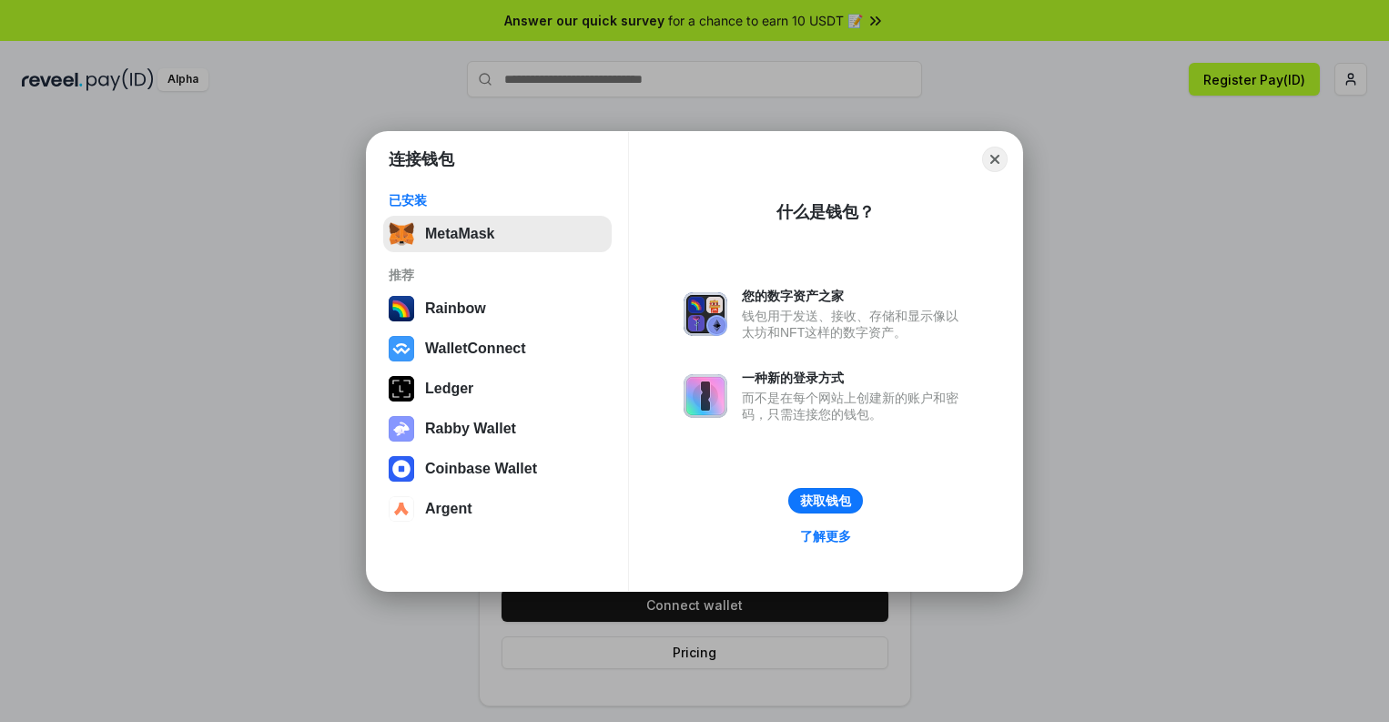 Image resolution: width=1389 pixels, height=722 pixels. What do you see at coordinates (497, 509) in the screenshot?
I see `button: Argent` at bounding box center [497, 509].